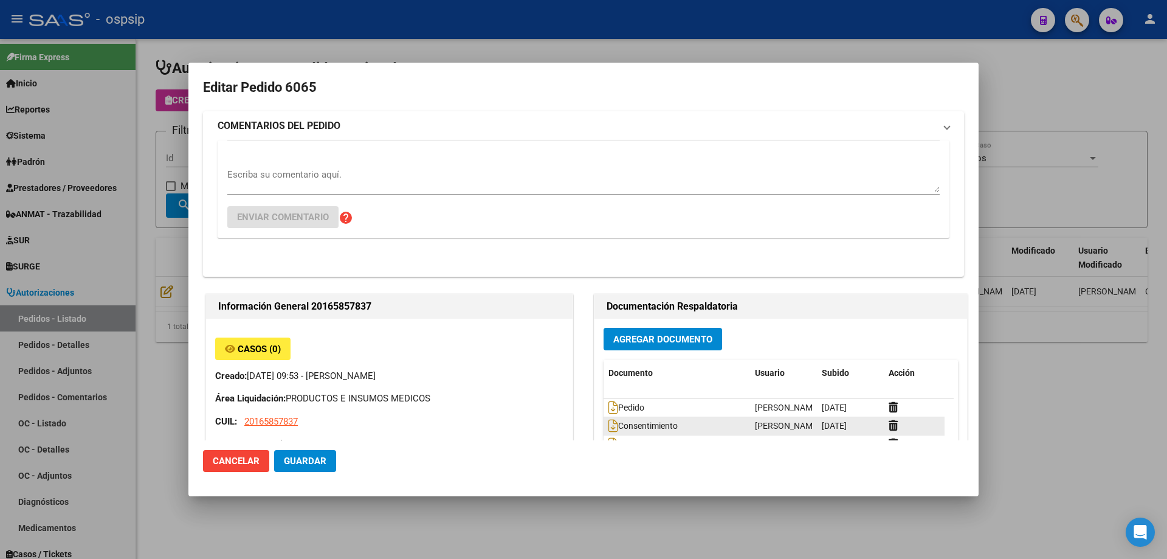 The image size is (1167, 559). Describe the element at coordinates (915, 373) in the screenshot. I see `datatable-header-cell: Acción` at that location.